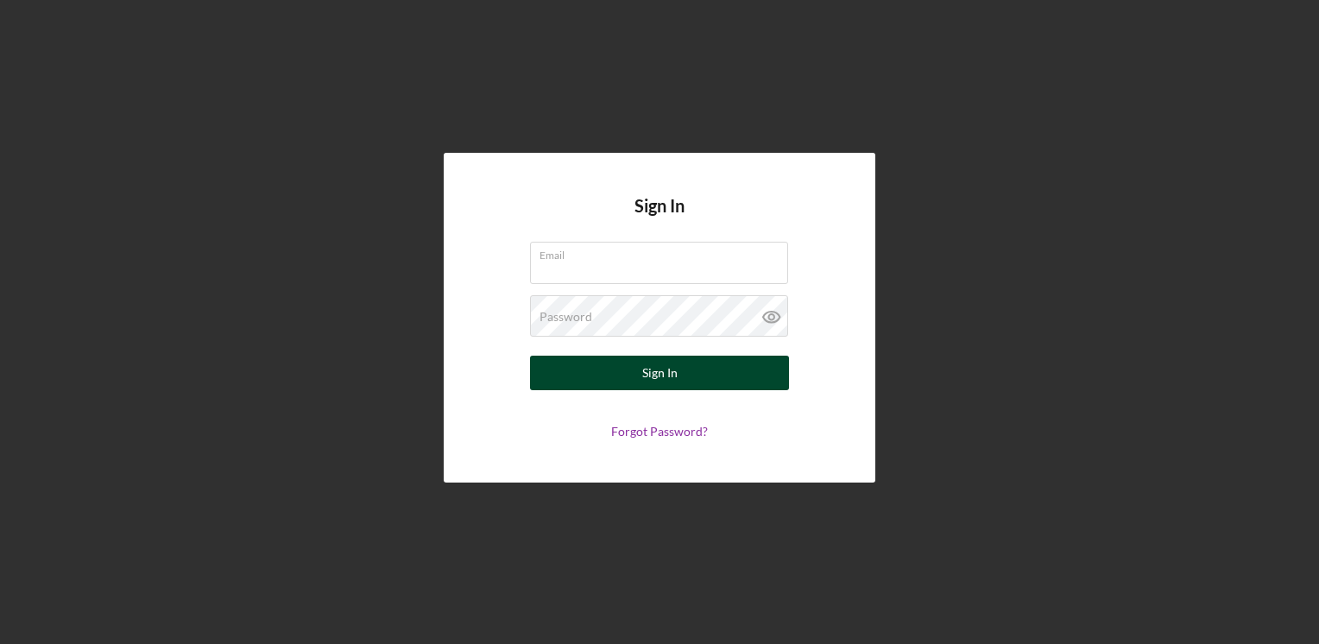 The height and width of the screenshot is (644, 1319). Describe the element at coordinates (660, 218) in the screenshot. I see `h4: Sign In` at that location.